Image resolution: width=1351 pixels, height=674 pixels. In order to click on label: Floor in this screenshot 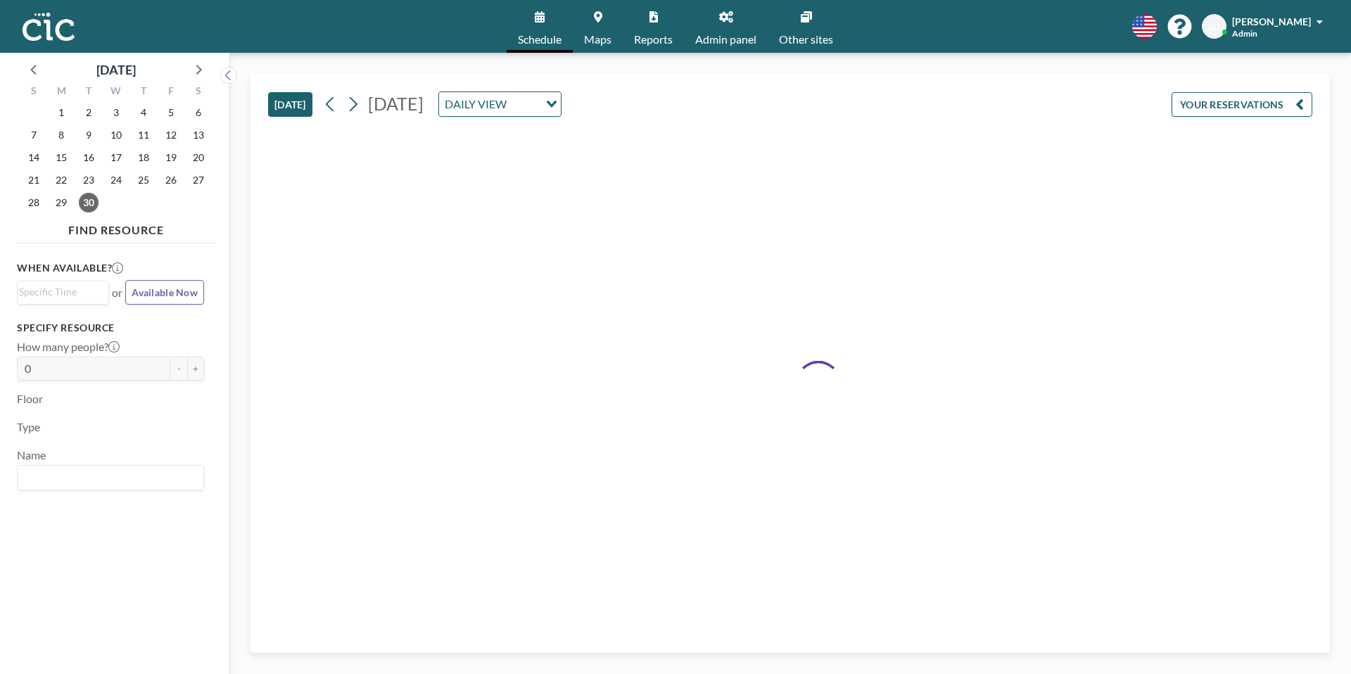, I will do `click(30, 399)`.